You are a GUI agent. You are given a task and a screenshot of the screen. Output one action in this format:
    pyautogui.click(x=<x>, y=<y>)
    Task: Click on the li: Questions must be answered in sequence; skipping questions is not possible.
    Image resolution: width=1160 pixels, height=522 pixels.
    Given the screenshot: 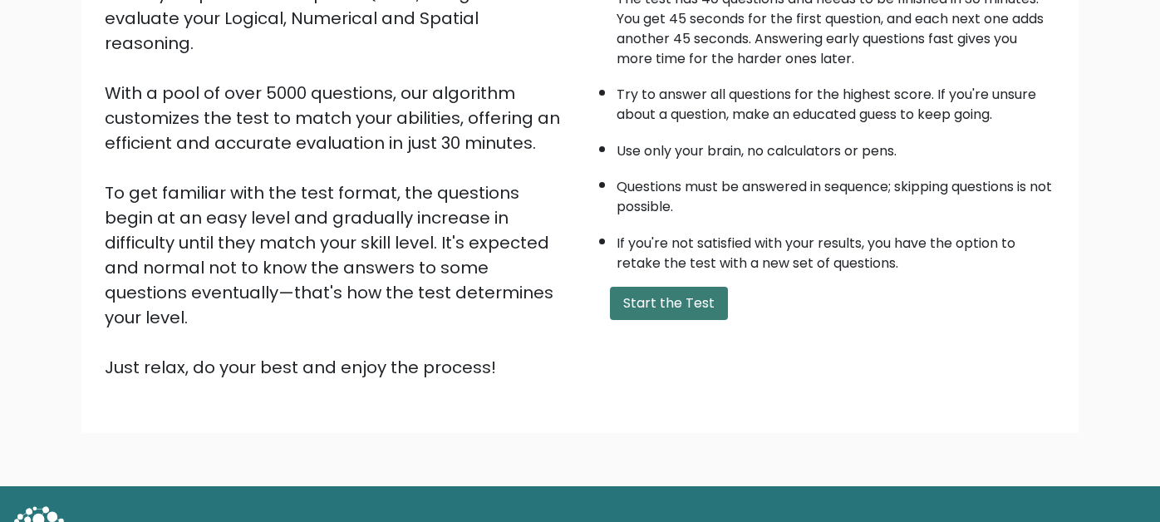 What is the action you would take?
    pyautogui.click(x=836, y=193)
    